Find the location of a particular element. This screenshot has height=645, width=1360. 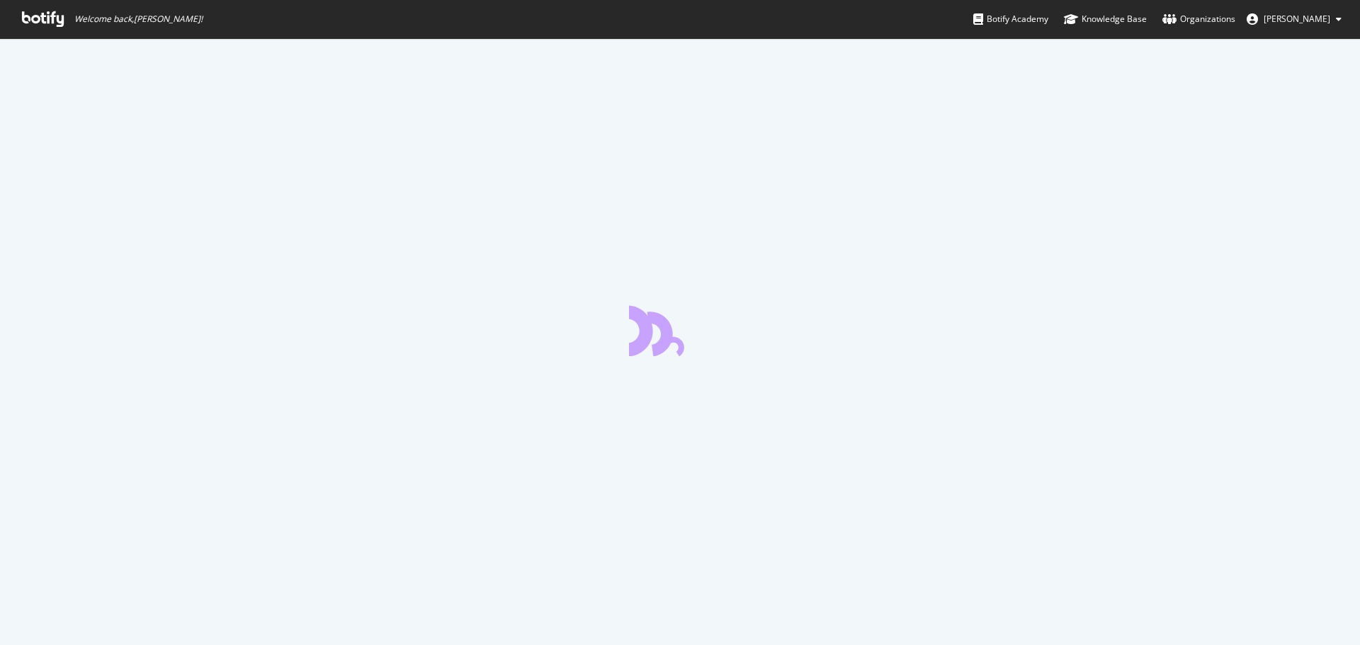

div: Knowledge Base is located at coordinates (1105, 19).